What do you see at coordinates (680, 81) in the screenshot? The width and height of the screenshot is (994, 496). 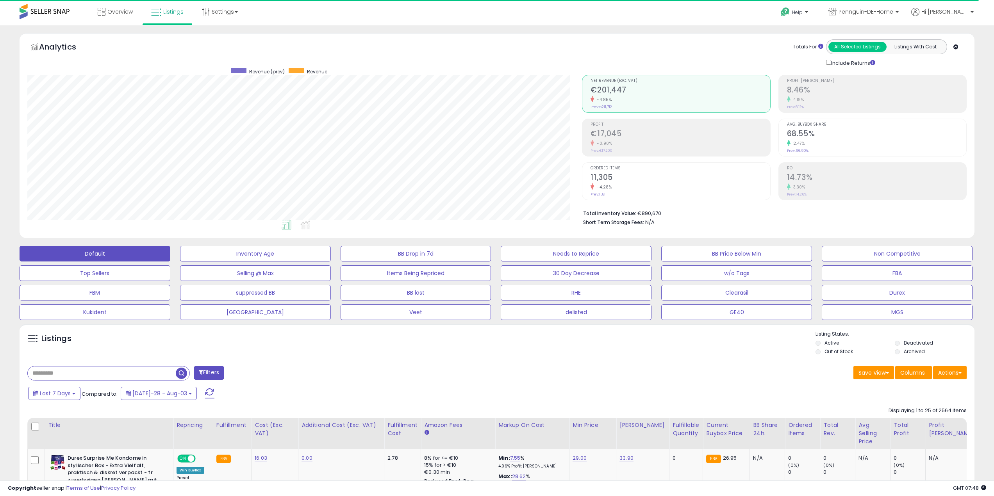 I see `span: Net Revenue (Exc. VAT)` at bounding box center [680, 81].